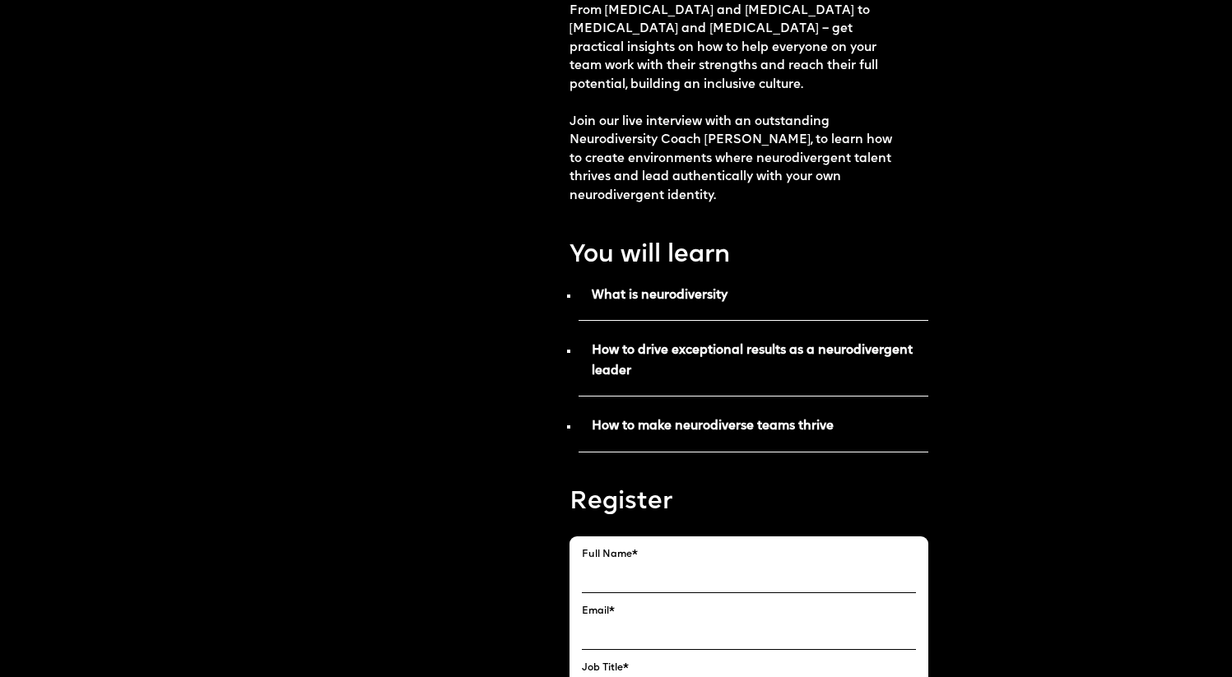  Describe the element at coordinates (749, 256) in the screenshot. I see `p: You will learn` at that location.